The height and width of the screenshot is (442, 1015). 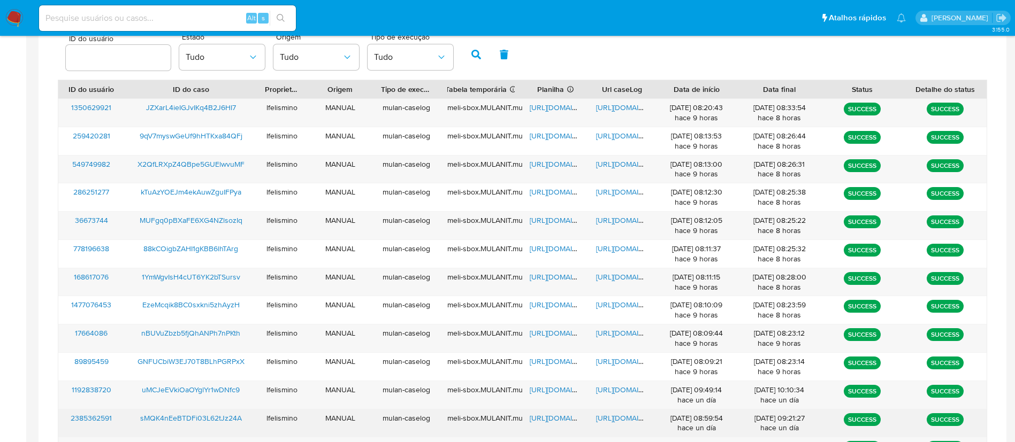 I want to click on p: laisa.felismino@mercadolivre.com, so click(x=961, y=18).